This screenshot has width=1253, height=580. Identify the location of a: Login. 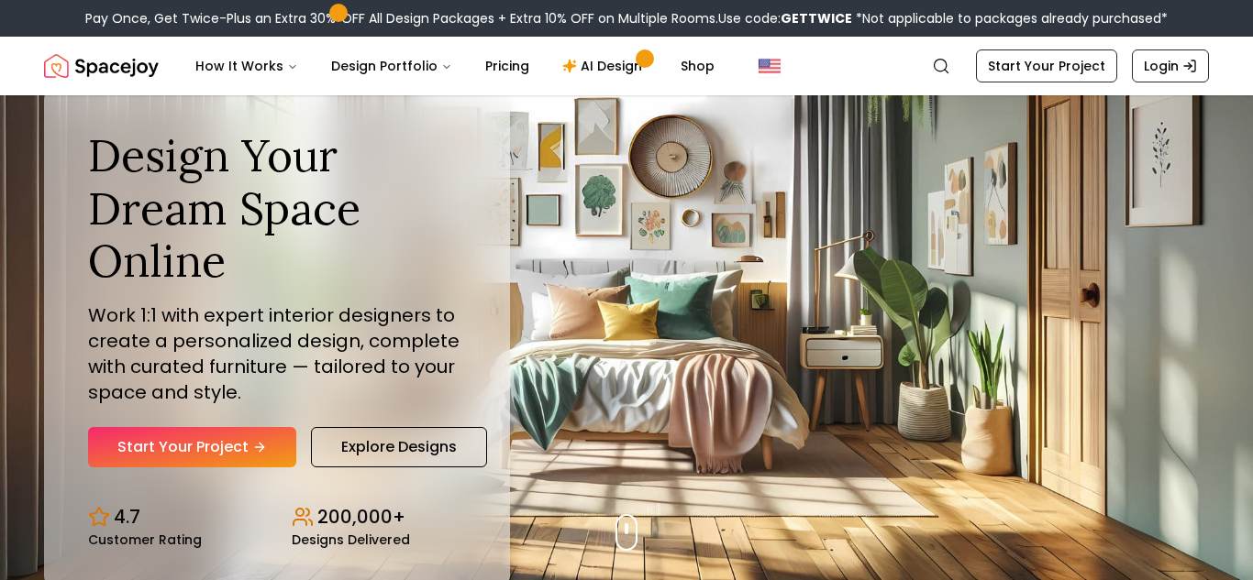
(1170, 66).